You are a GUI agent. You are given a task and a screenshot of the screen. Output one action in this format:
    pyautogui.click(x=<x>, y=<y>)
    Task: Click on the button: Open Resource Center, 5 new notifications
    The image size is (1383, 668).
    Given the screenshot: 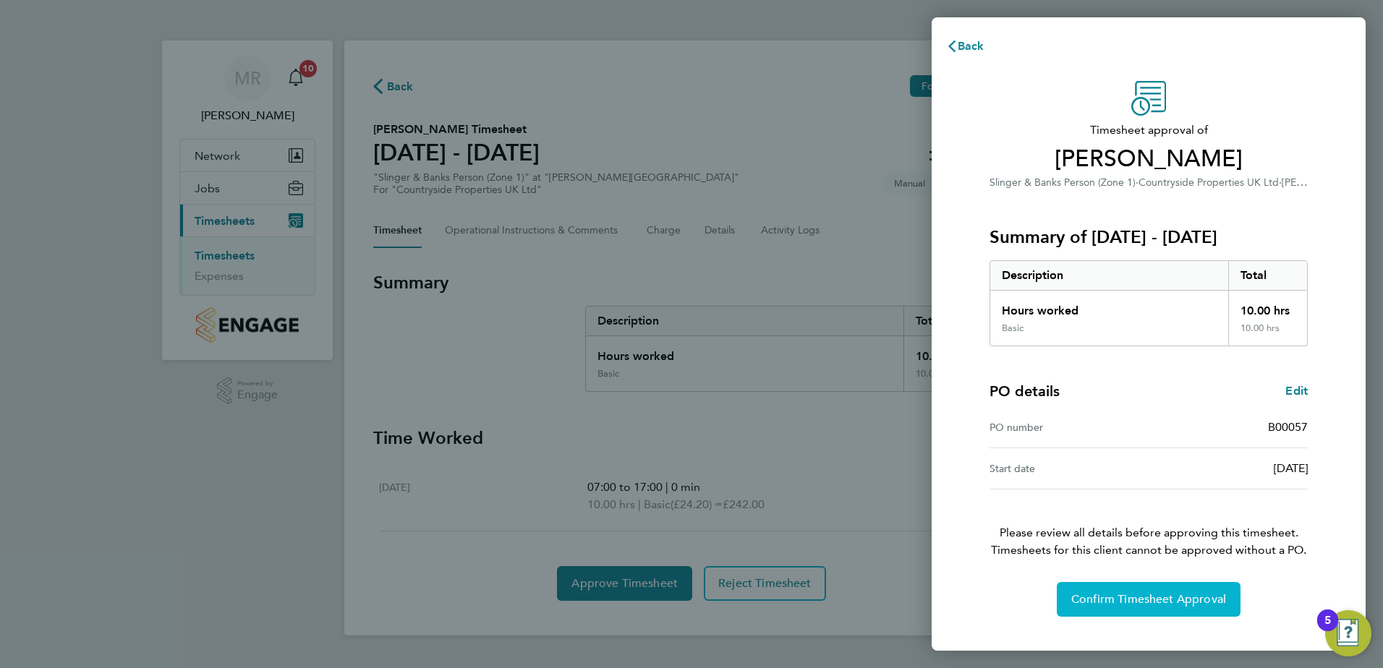 What is the action you would take?
    pyautogui.click(x=1348, y=633)
    